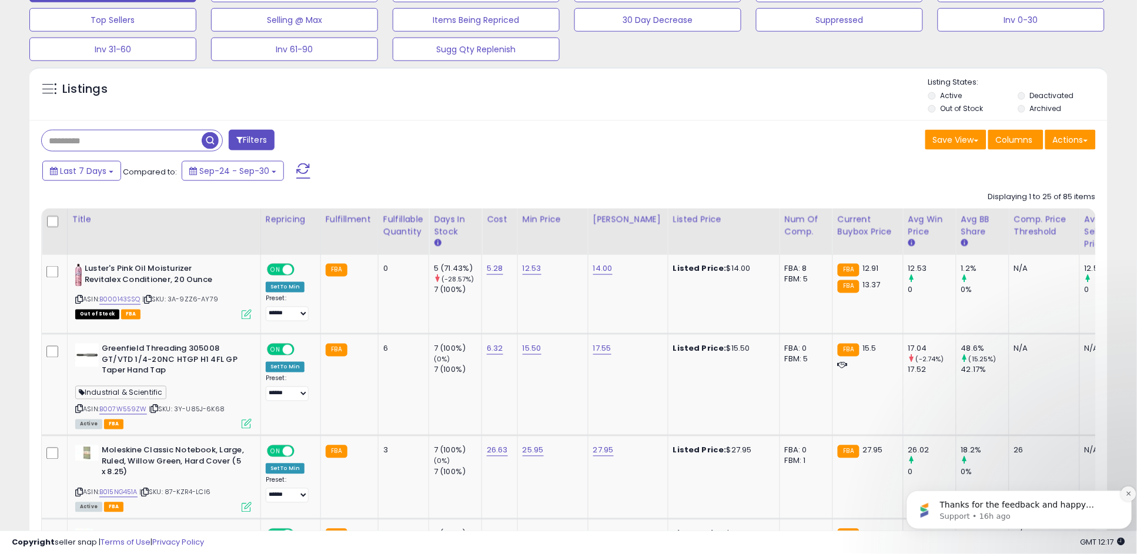  Describe the element at coordinates (401, 349) in the screenshot. I see `div: 6` at that location.